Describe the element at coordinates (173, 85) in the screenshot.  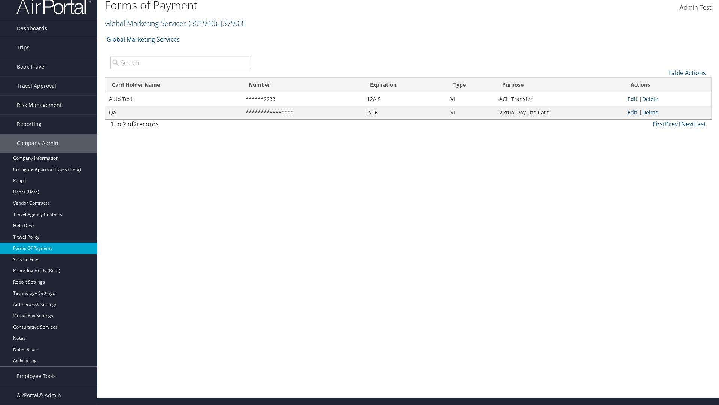
I see `th: Card Holder Name` at that location.